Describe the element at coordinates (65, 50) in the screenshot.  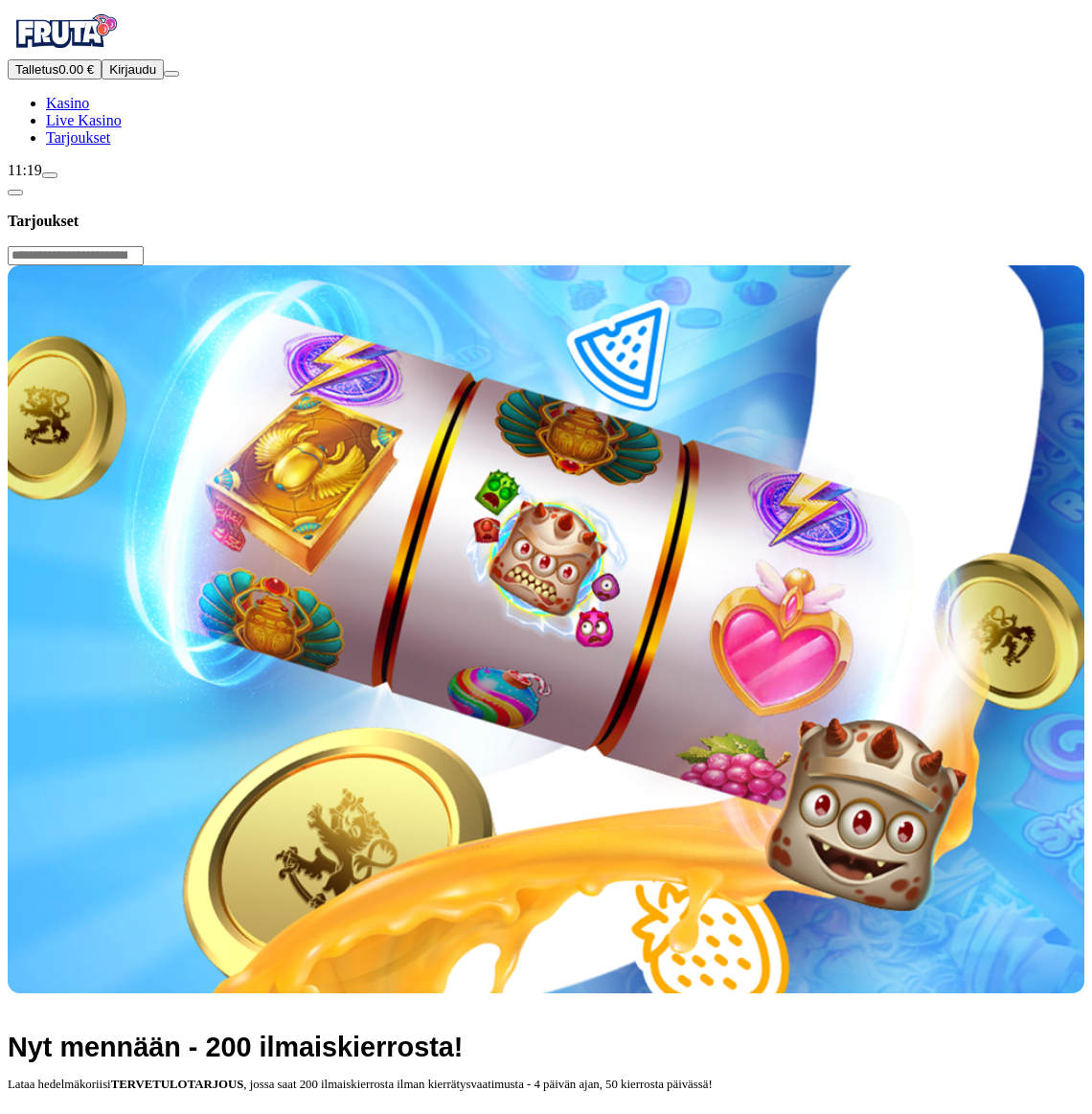
I see `a: Fruta` at that location.